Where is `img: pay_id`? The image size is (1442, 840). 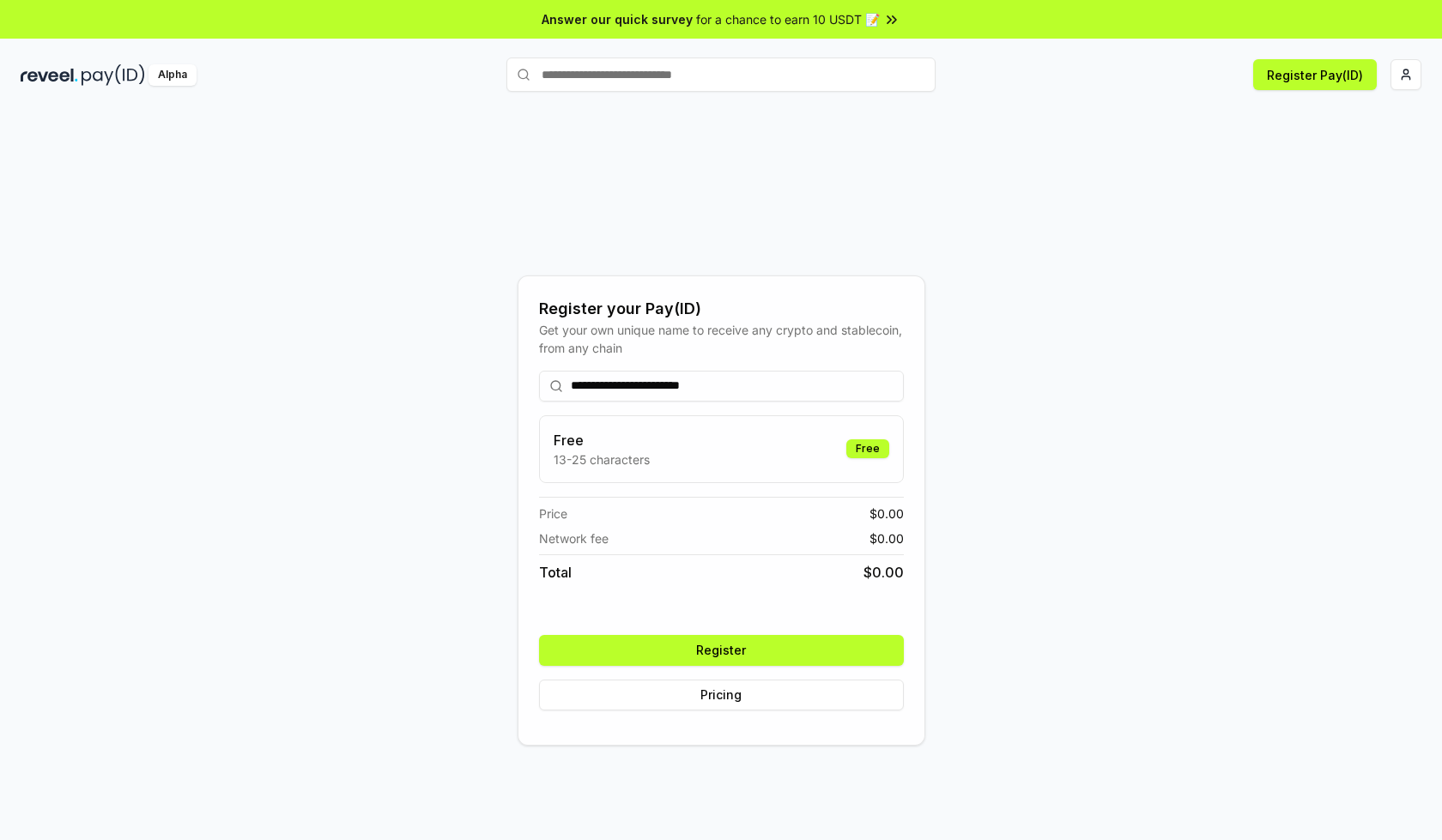
img: pay_id is located at coordinates (113, 74).